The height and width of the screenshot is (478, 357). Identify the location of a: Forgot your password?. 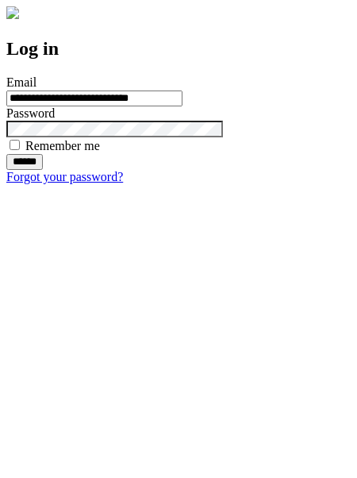
(64, 176).